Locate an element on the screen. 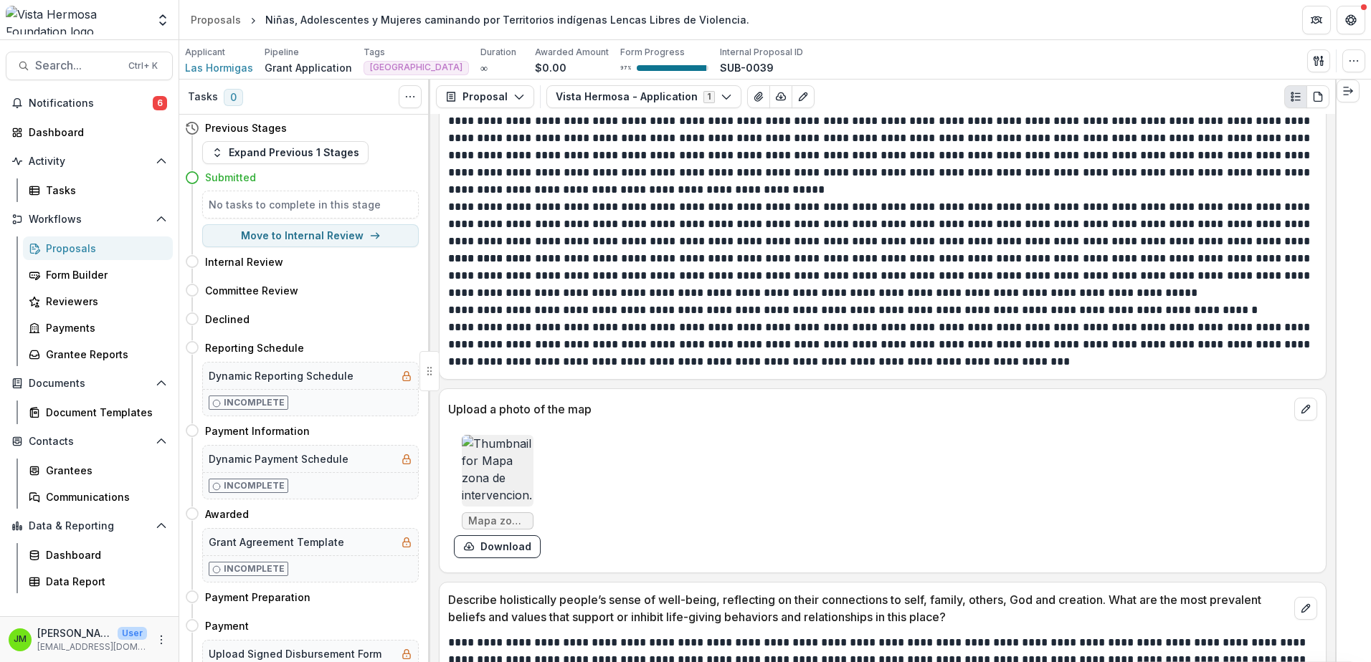 This screenshot has height=662, width=1371. button: PDF view is located at coordinates (1318, 97).